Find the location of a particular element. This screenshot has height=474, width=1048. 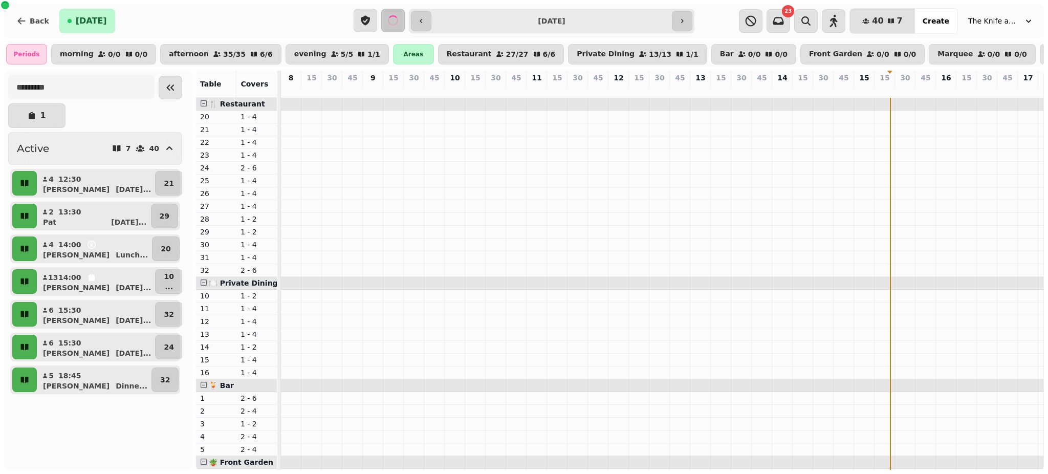

p: 2 - 6 is located at coordinates (256, 398).